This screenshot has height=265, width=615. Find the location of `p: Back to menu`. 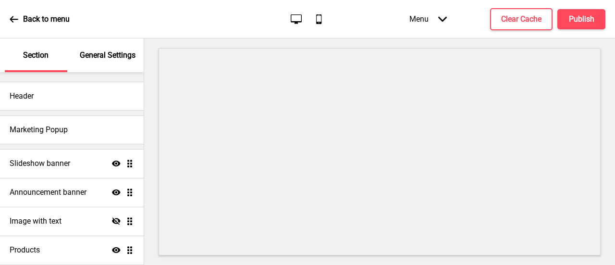

p: Back to menu is located at coordinates (46, 19).